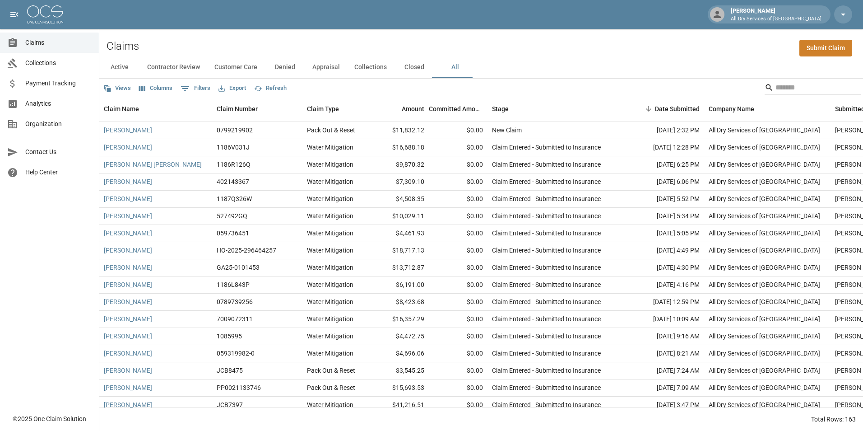 This screenshot has width=863, height=431. What do you see at coordinates (236, 67) in the screenshot?
I see `button: Customer Care` at bounding box center [236, 67].